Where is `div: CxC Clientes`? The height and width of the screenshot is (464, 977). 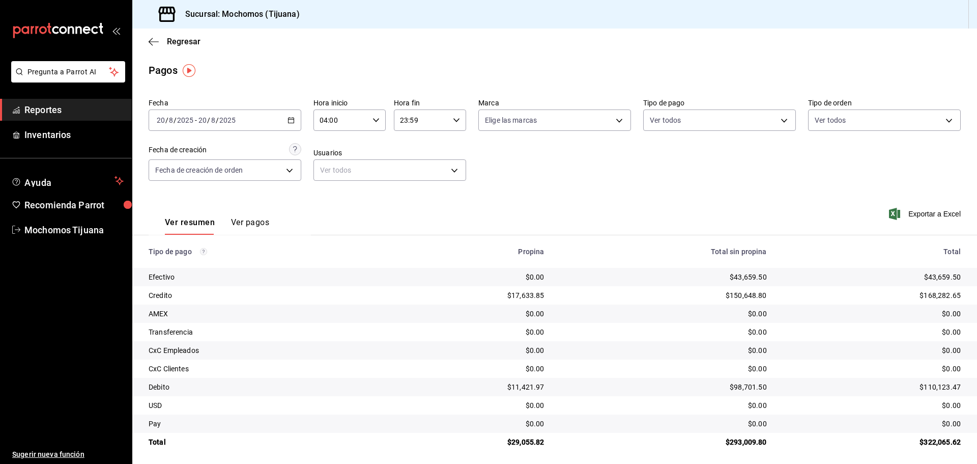 div: CxC Clientes is located at coordinates (264, 368).